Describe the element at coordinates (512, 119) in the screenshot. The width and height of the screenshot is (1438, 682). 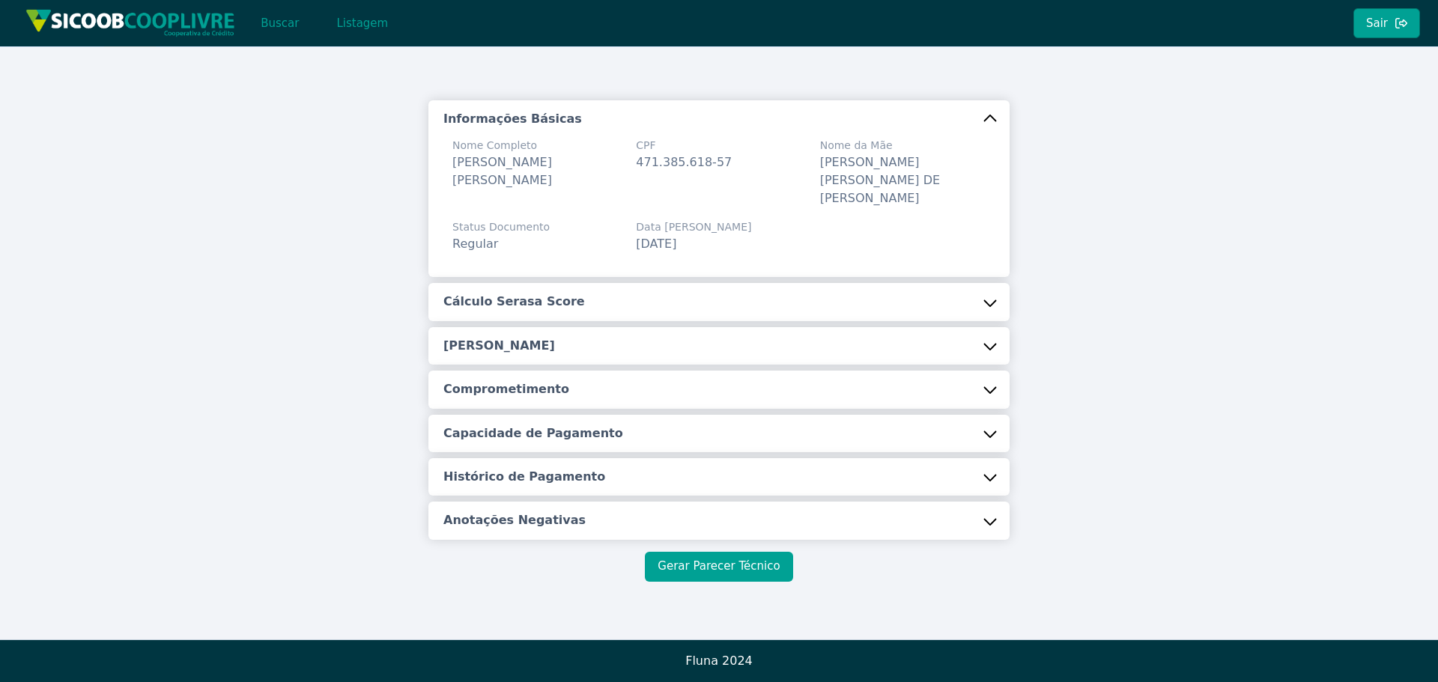
I see `h5: Informações Básicas` at that location.